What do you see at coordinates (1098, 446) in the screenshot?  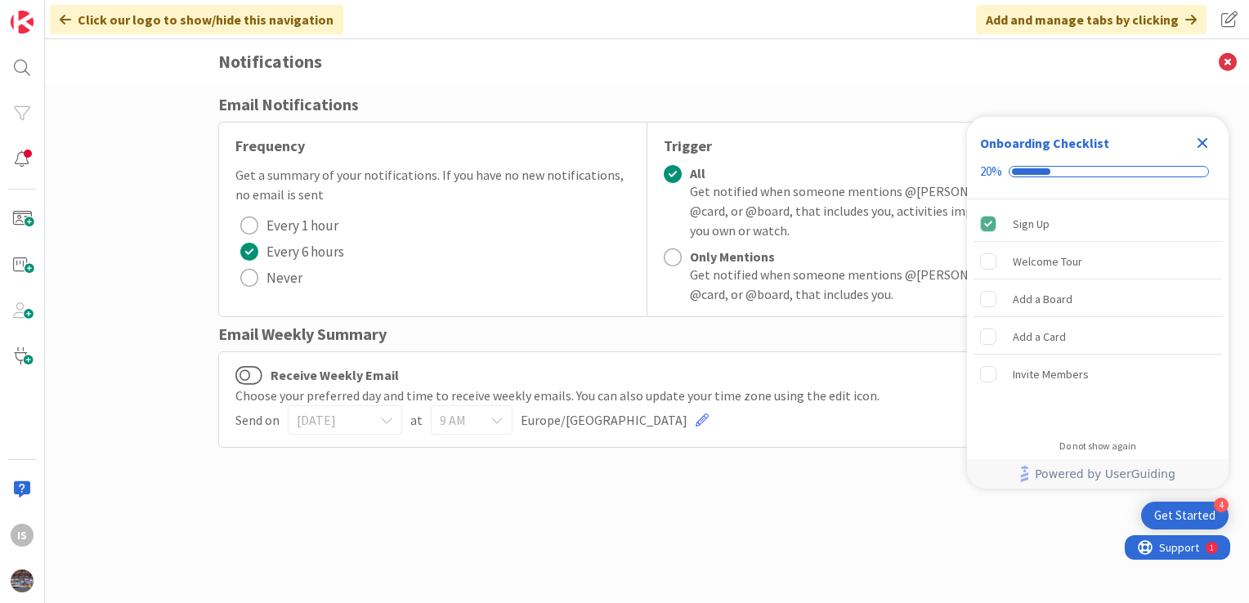 I see `div: Do not show again` at bounding box center [1098, 446].